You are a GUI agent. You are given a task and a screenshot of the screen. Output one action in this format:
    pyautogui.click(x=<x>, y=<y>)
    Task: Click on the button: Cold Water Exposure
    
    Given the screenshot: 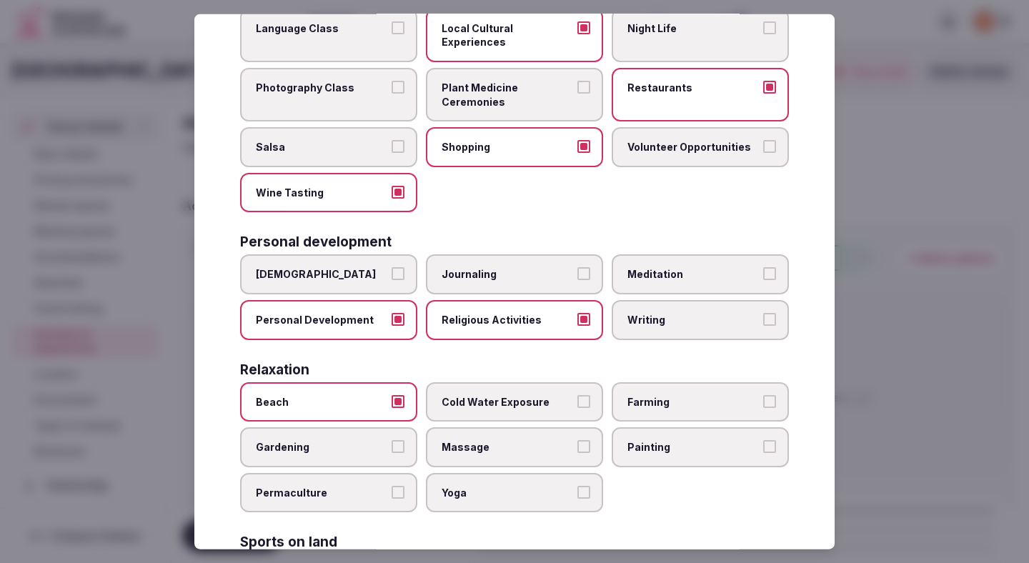 What is the action you would take?
    pyautogui.click(x=584, y=401)
    